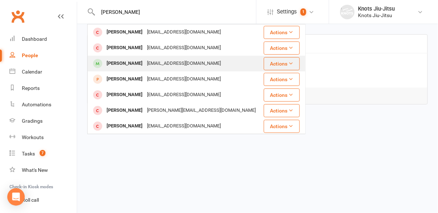 This screenshot has height=213, width=438. I want to click on a: People, so click(43, 55).